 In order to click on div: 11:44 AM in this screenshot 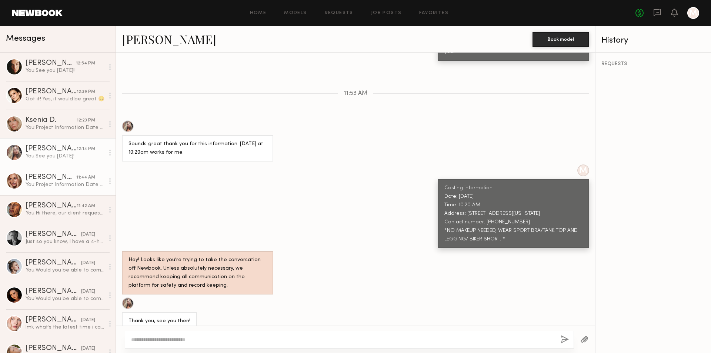, I will do `click(86, 177)`.